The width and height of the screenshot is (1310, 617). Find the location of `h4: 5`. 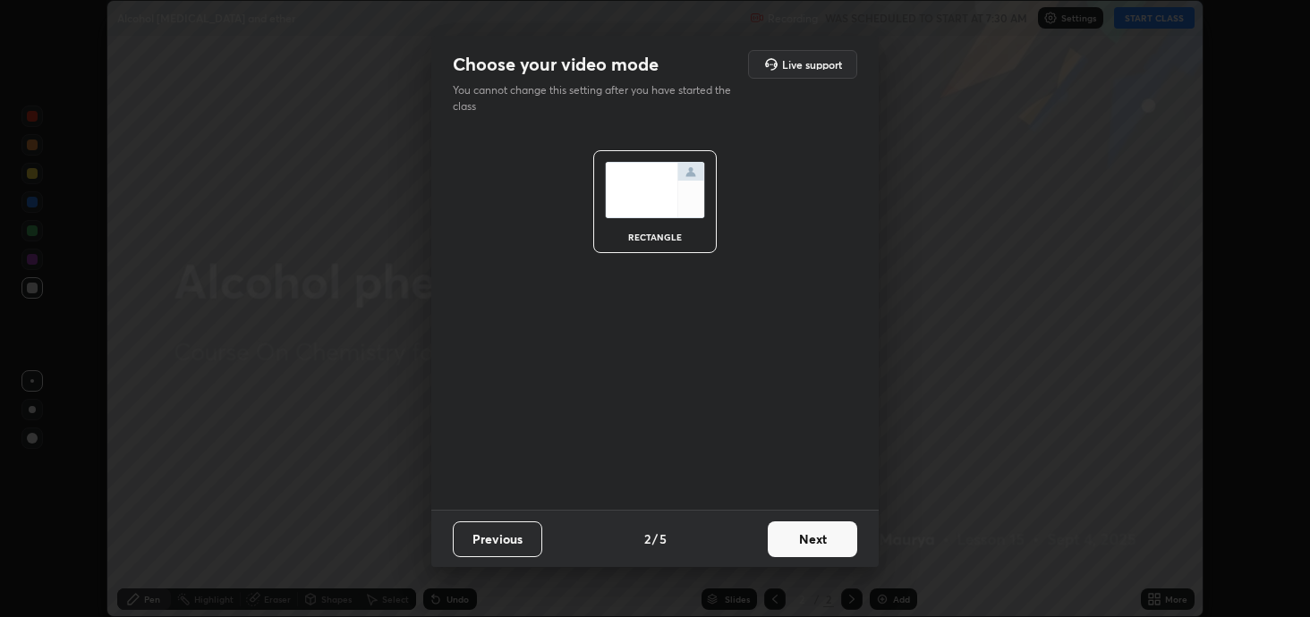

h4: 5 is located at coordinates (663, 539).